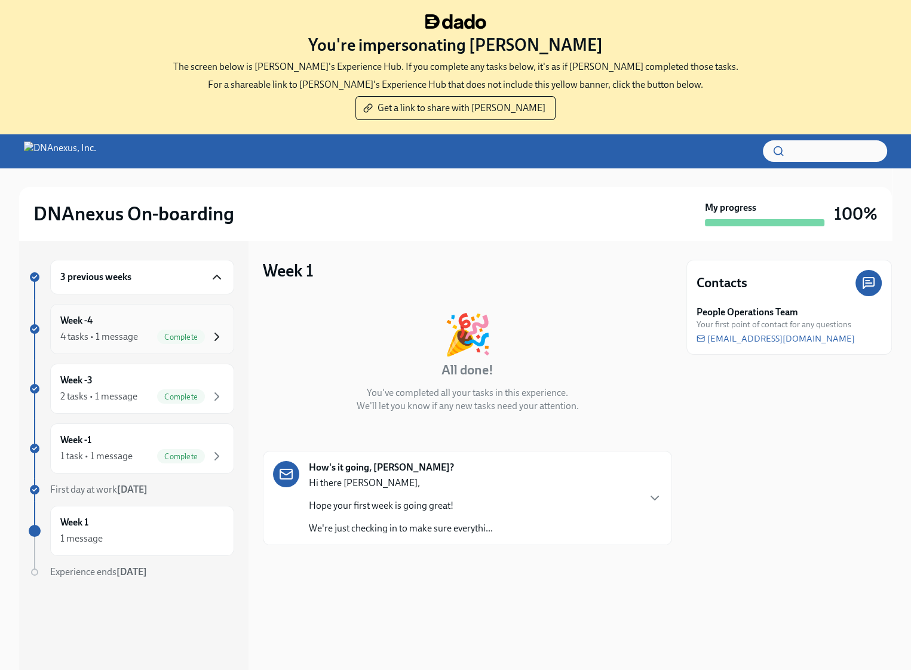 Image resolution: width=911 pixels, height=670 pixels. I want to click on h2: DNAnexus On-boarding, so click(134, 214).